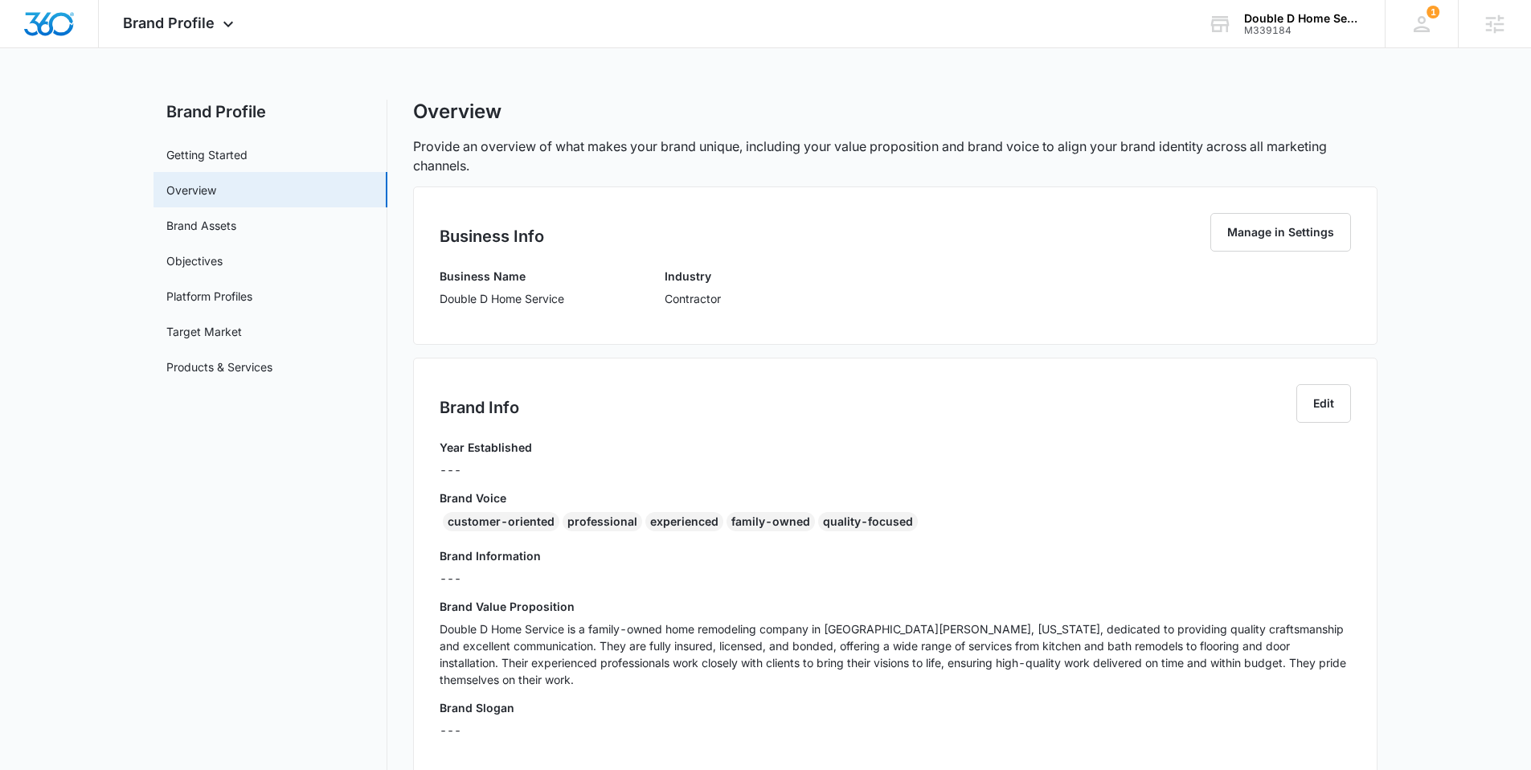  Describe the element at coordinates (501, 276) in the screenshot. I see `h3: Business Name` at that location.